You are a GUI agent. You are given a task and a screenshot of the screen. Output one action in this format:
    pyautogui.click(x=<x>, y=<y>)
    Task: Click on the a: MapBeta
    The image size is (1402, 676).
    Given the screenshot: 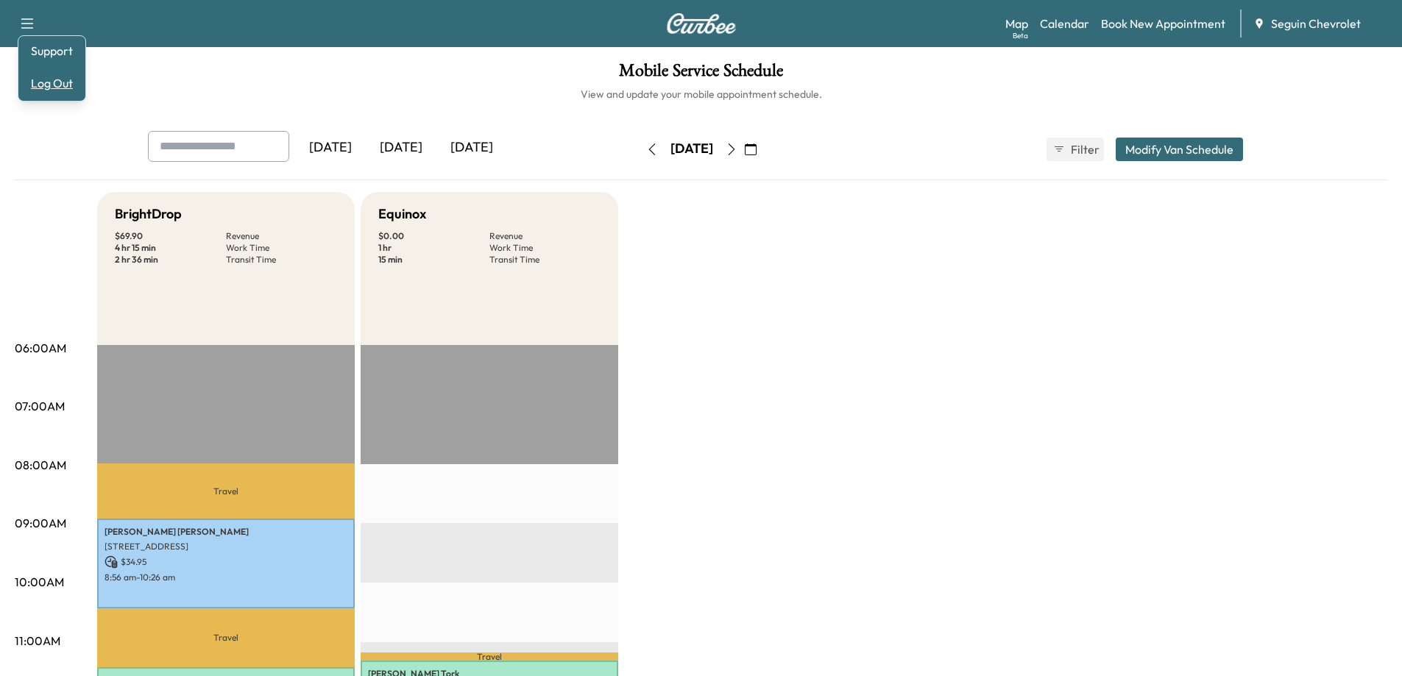 What is the action you would take?
    pyautogui.click(x=1017, y=24)
    